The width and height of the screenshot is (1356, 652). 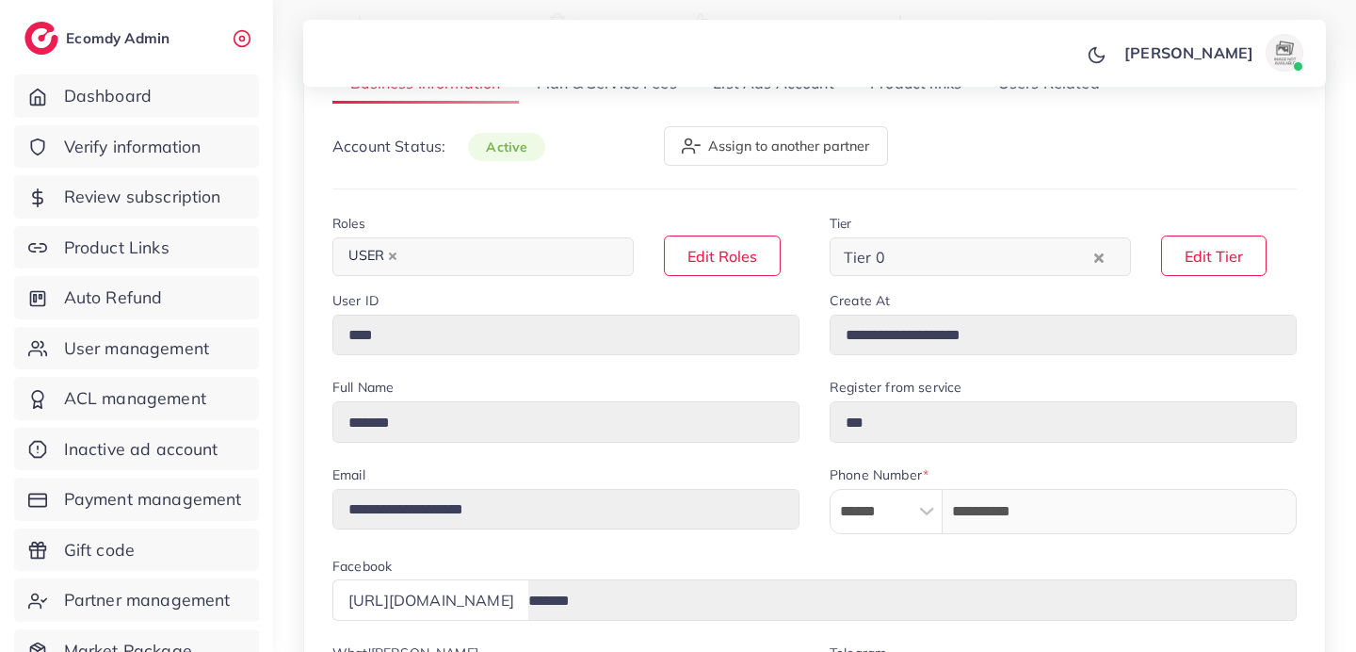 I want to click on button: Deselect USER, so click(x=393, y=256).